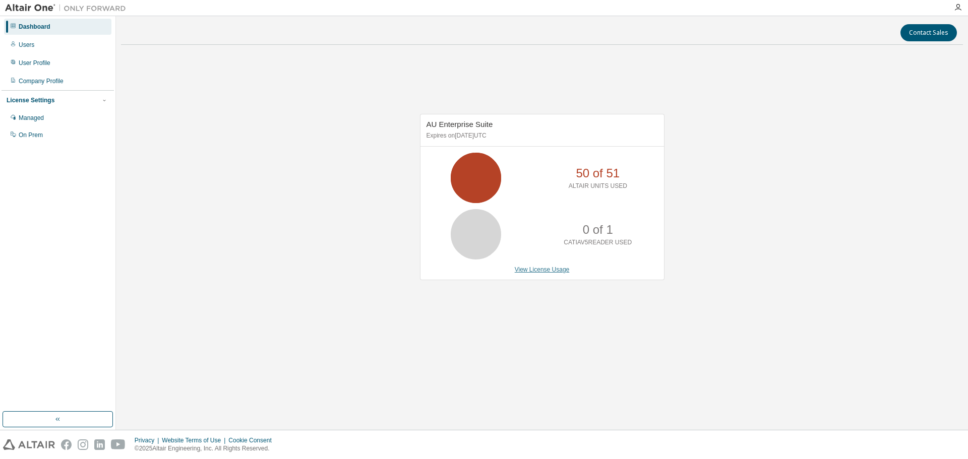 The image size is (968, 459). What do you see at coordinates (597, 242) in the screenshot?
I see `p: CATIAV5READER USED` at bounding box center [597, 242].